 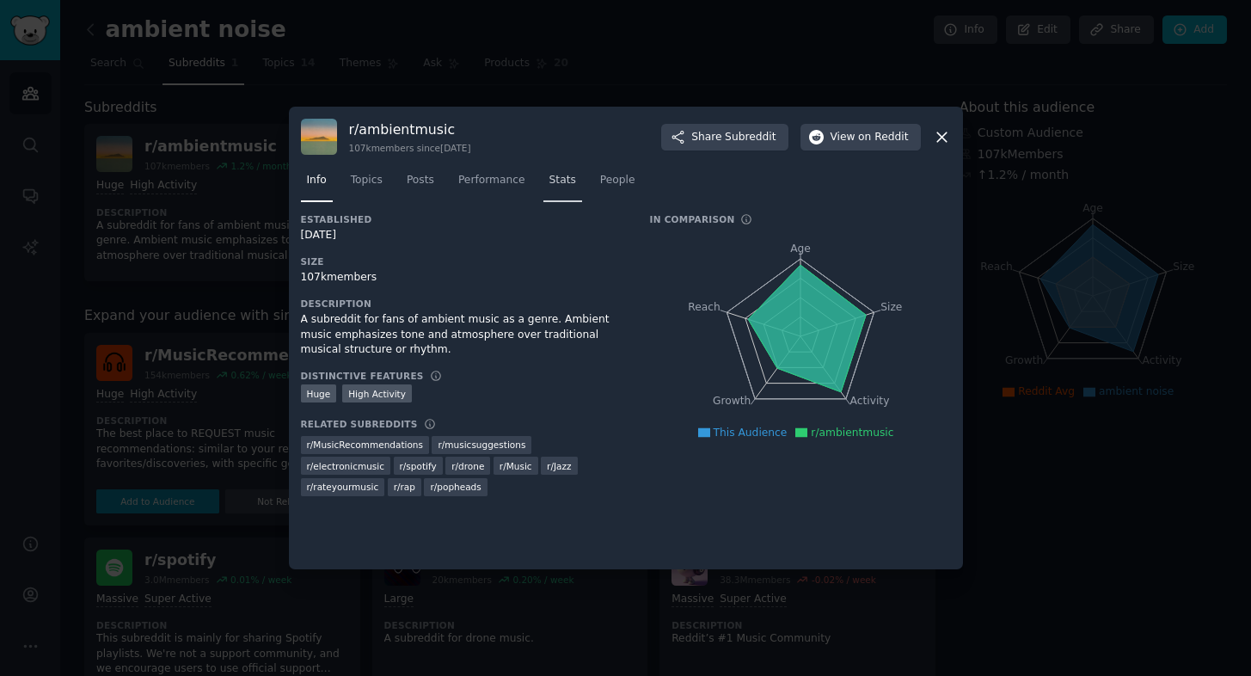 What do you see at coordinates (869, 402) in the screenshot?
I see `tspan: Activity` at bounding box center [869, 402].